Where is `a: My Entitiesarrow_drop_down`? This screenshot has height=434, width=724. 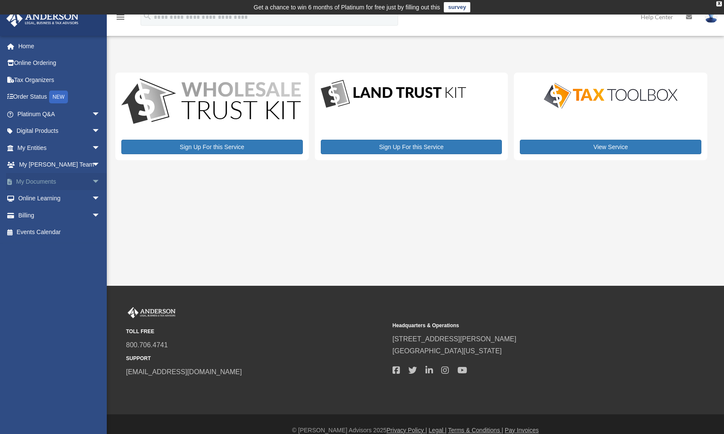 a: My Entitiesarrow_drop_down is located at coordinates (59, 148).